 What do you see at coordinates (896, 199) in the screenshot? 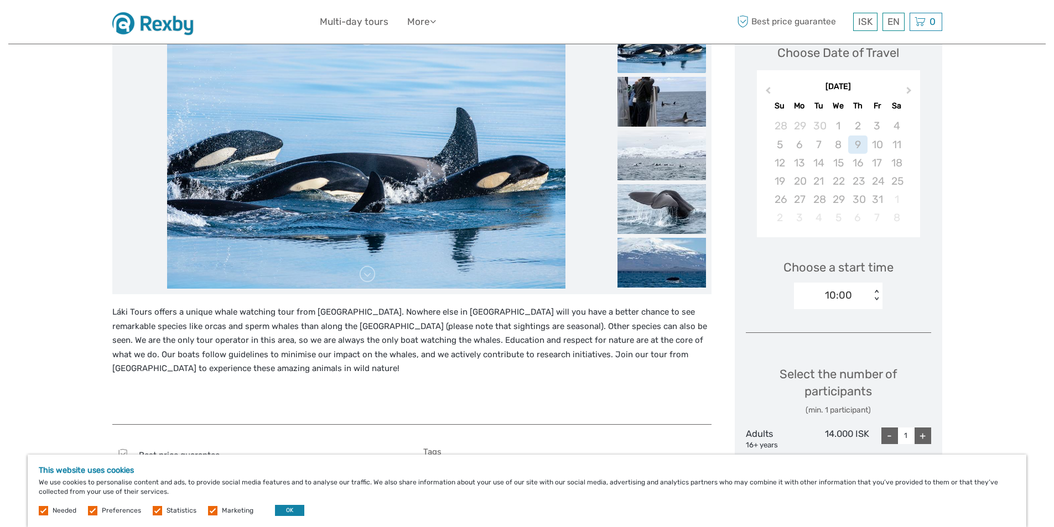
I see `div: Not available Saturday, November 1st, 2025` at bounding box center [896, 199].